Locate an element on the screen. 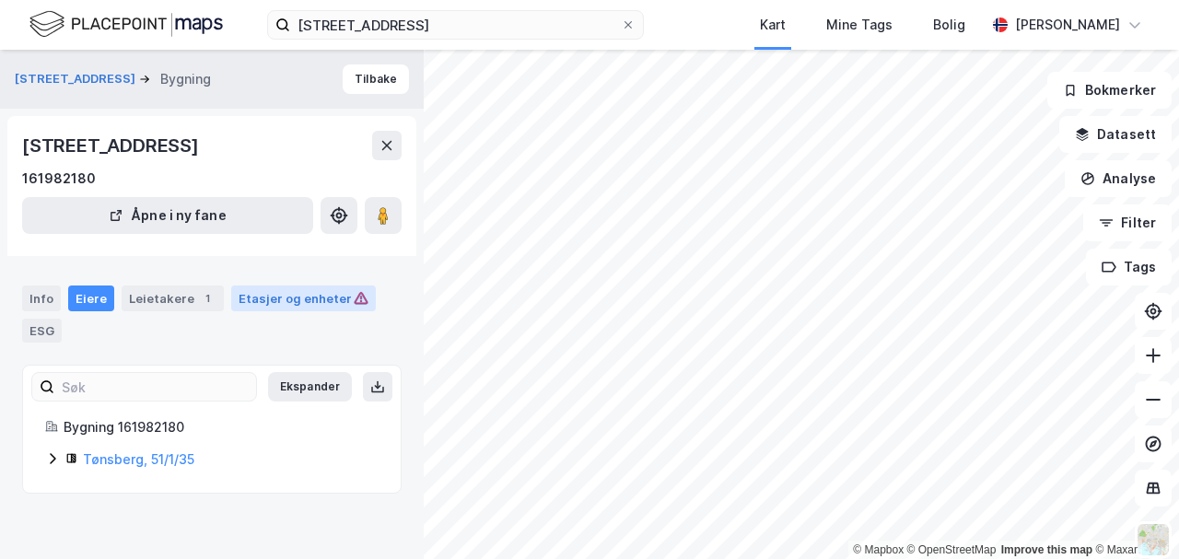 The image size is (1179, 559). div: Bygning is located at coordinates (185, 79).